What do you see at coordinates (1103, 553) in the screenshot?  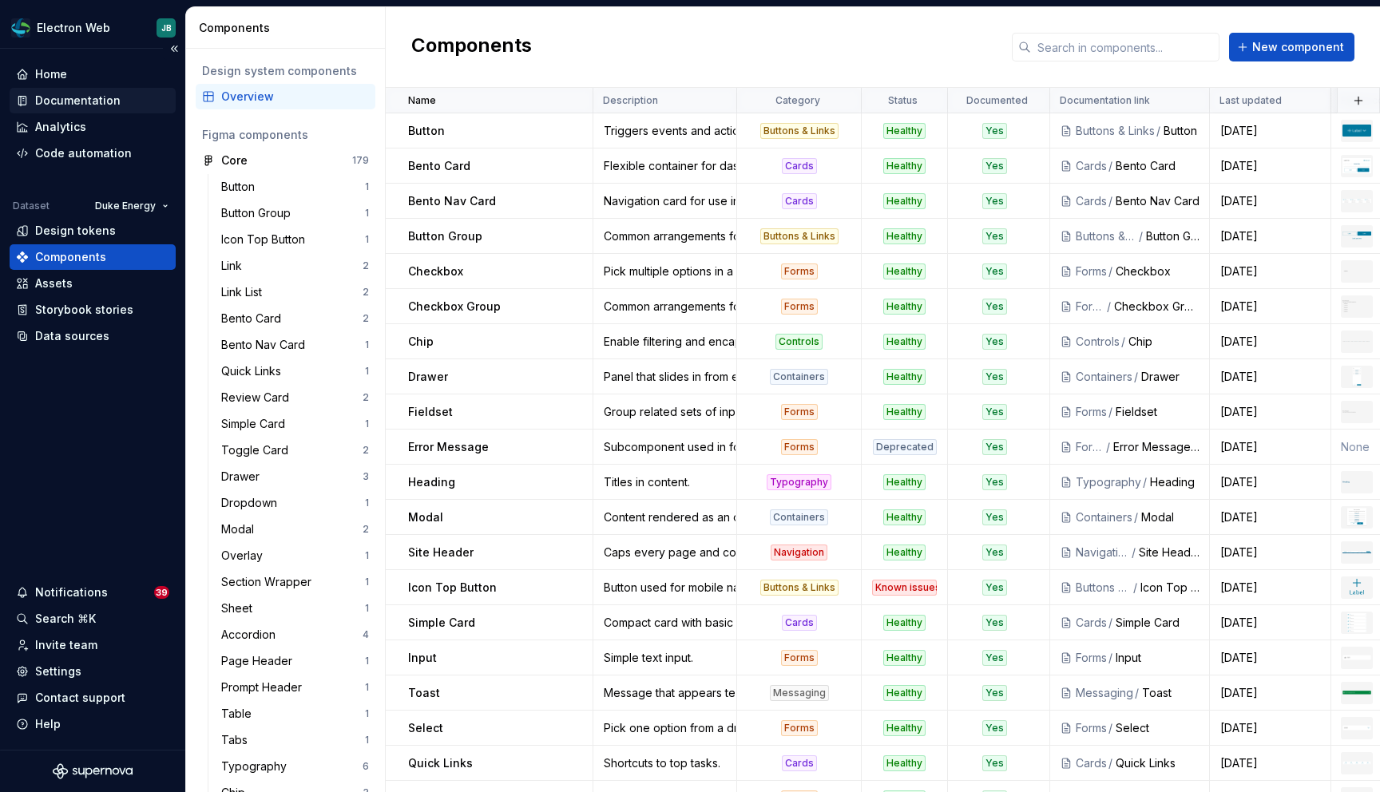 I see `div: Navigation` at bounding box center [1103, 553].